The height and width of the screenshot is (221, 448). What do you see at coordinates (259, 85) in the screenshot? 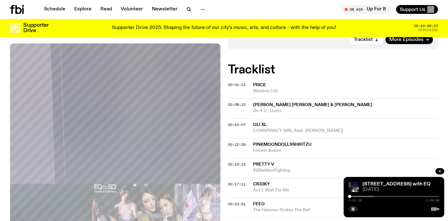
I see `span: PRICE` at bounding box center [259, 85].